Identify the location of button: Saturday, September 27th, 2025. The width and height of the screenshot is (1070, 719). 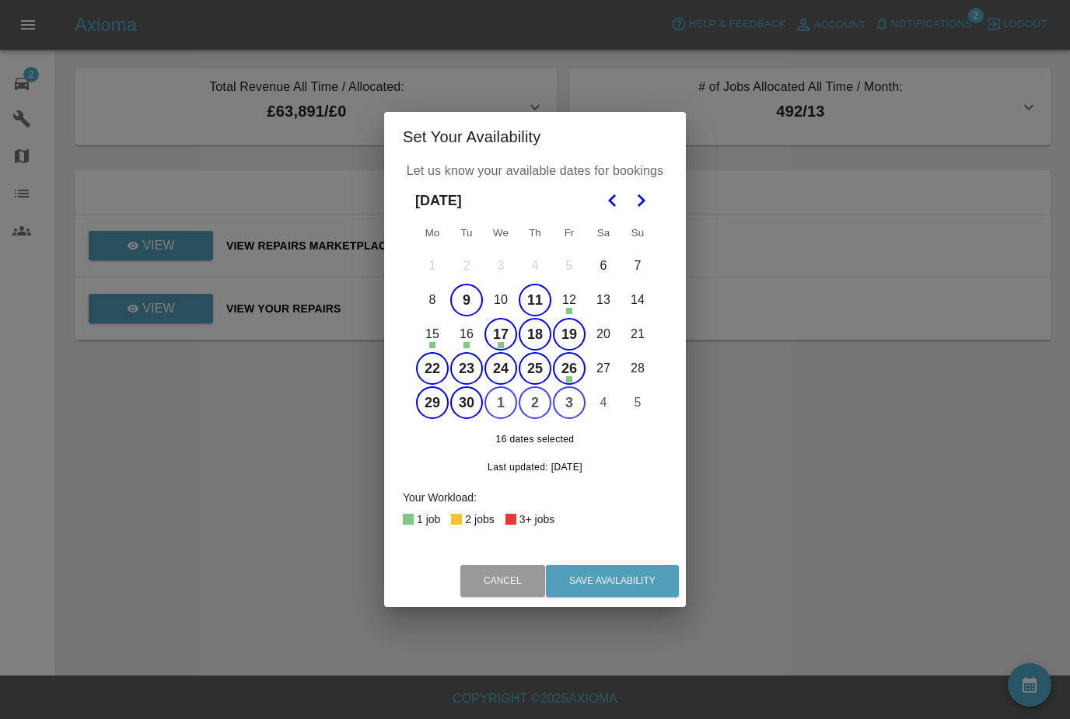
(603, 368).